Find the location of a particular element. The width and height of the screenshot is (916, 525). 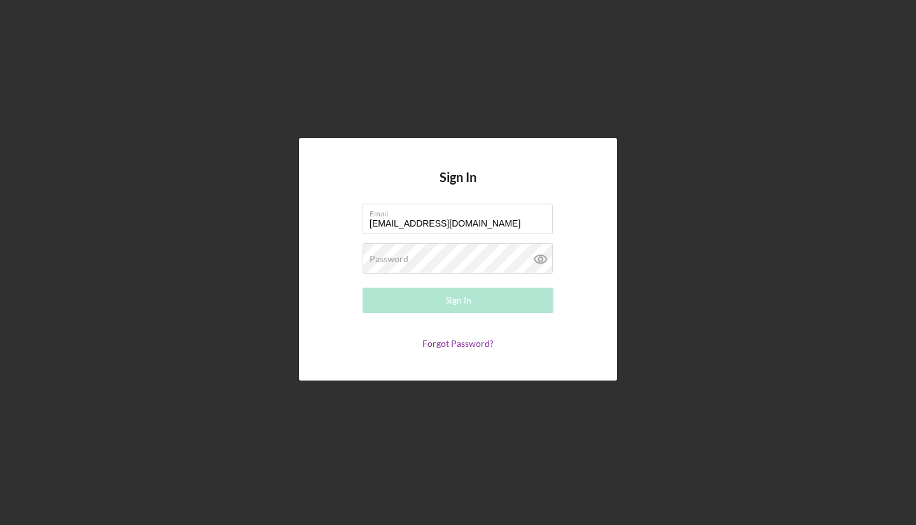

label: Password is located at coordinates (389, 259).